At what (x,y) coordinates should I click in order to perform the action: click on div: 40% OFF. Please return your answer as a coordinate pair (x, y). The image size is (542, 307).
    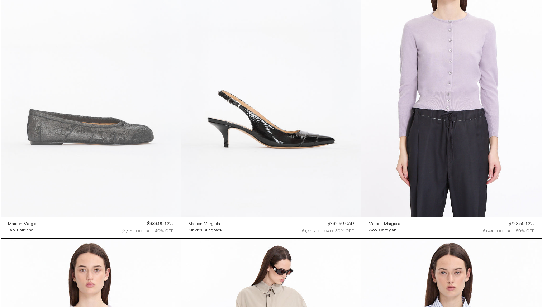
    Looking at the image, I should click on (164, 232).